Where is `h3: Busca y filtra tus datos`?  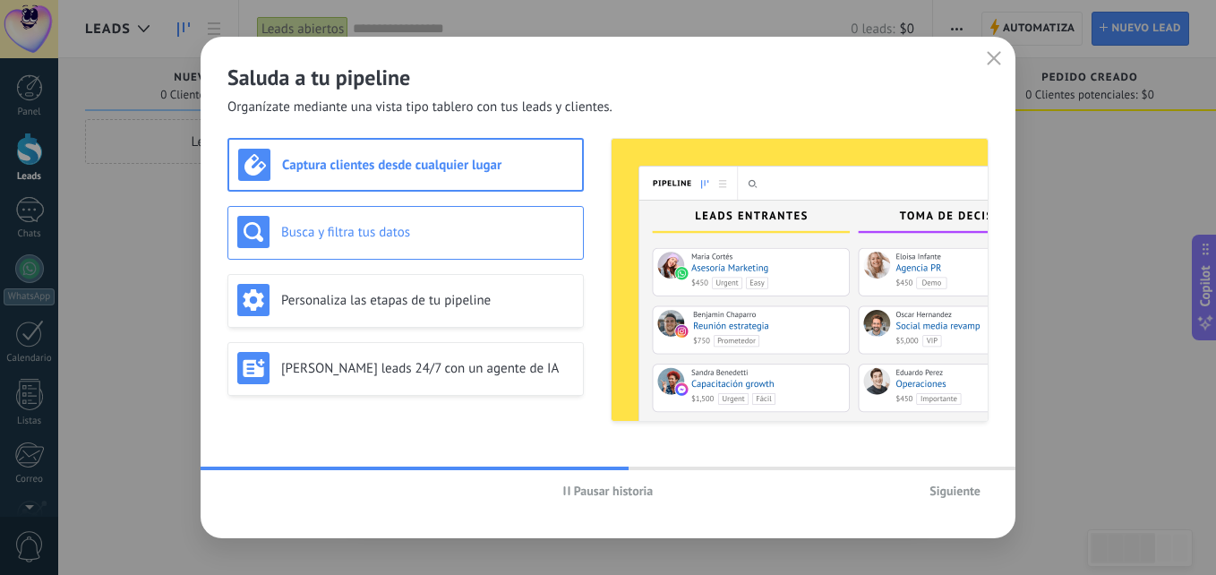 h3: Busca y filtra tus datos is located at coordinates (427, 232).